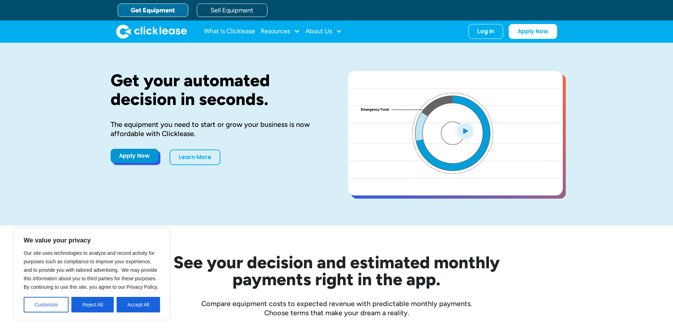 The width and height of the screenshot is (673, 334). What do you see at coordinates (153, 10) in the screenshot?
I see `a: Get Equipment` at bounding box center [153, 10].